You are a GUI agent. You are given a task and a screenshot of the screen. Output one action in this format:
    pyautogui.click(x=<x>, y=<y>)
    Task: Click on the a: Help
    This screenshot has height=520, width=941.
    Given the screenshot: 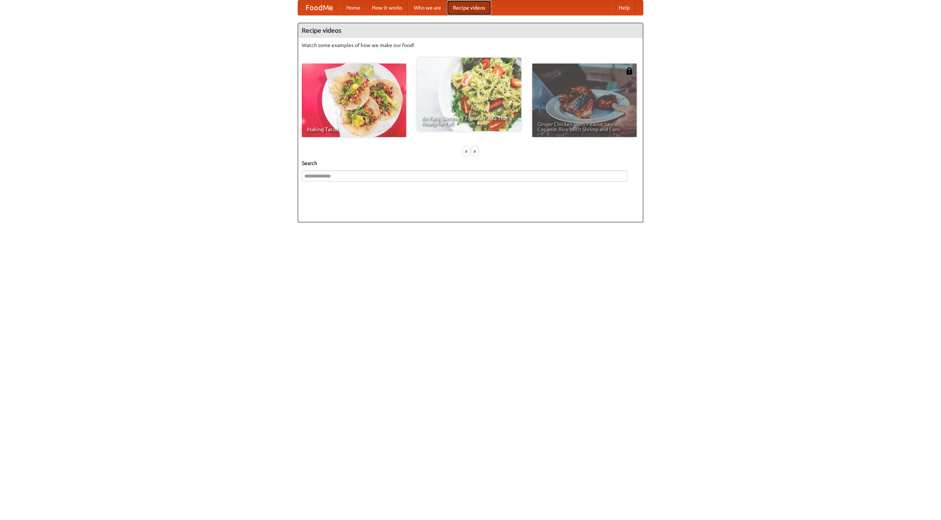 What is the action you would take?
    pyautogui.click(x=624, y=8)
    